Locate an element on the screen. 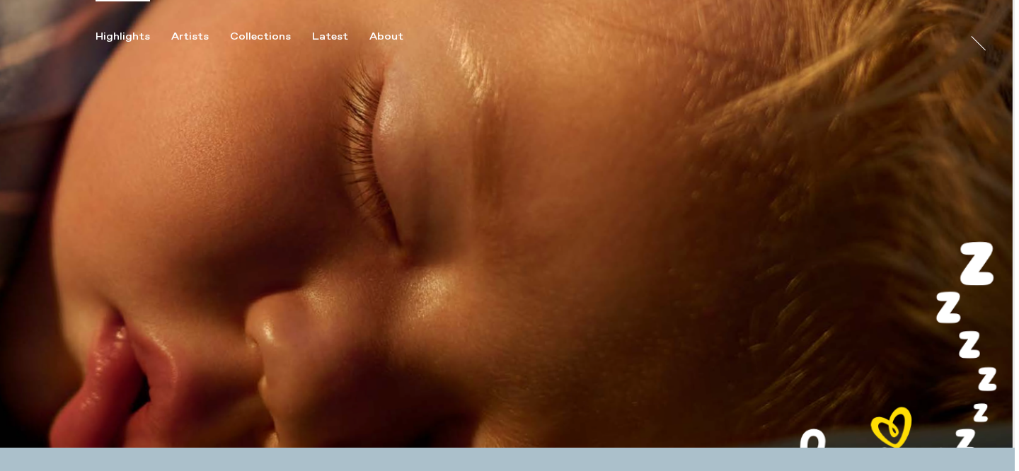 The image size is (1019, 471). div: Collections is located at coordinates (260, 37).